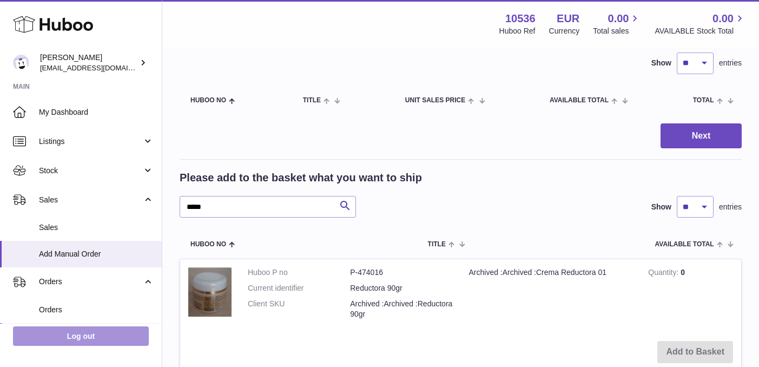 The height and width of the screenshot is (367, 759). I want to click on dt: Current identifier, so click(299, 288).